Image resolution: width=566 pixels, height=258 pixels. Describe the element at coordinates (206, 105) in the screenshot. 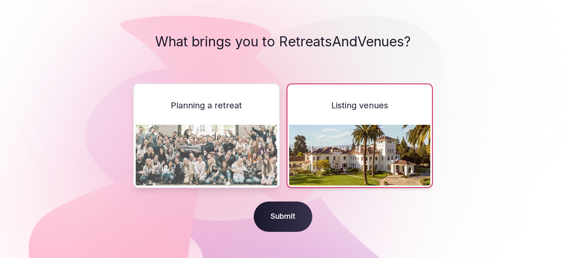

I see `span: Planning a retreat` at that location.